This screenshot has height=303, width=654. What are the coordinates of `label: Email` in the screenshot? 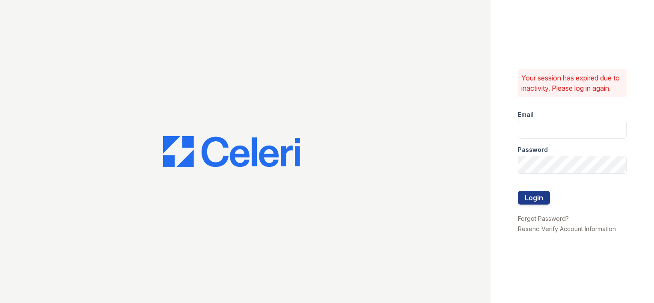 It's located at (525, 115).